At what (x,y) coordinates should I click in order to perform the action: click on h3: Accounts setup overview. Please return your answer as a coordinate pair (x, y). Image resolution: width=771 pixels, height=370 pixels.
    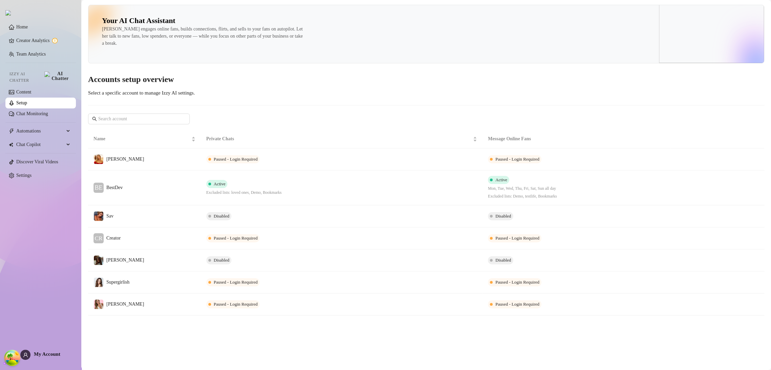
    Looking at the image, I should click on (426, 80).